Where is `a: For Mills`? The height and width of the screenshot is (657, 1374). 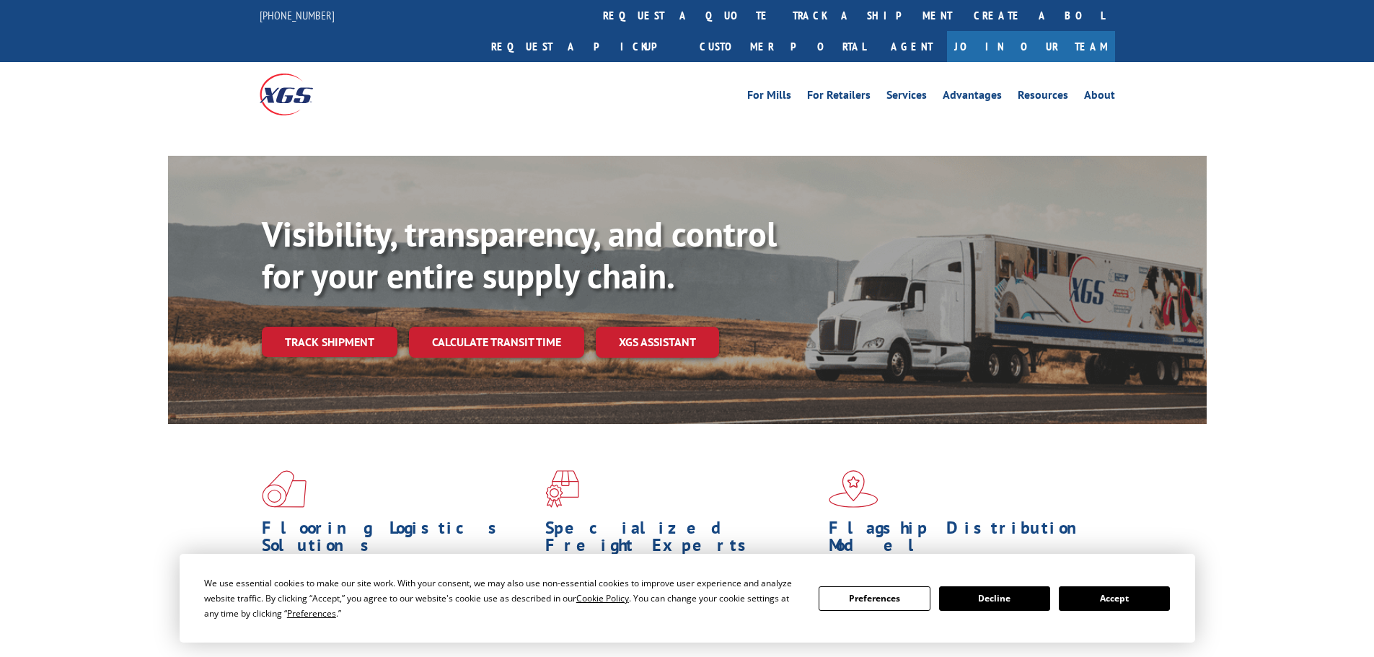 a: For Mills is located at coordinates (769, 97).